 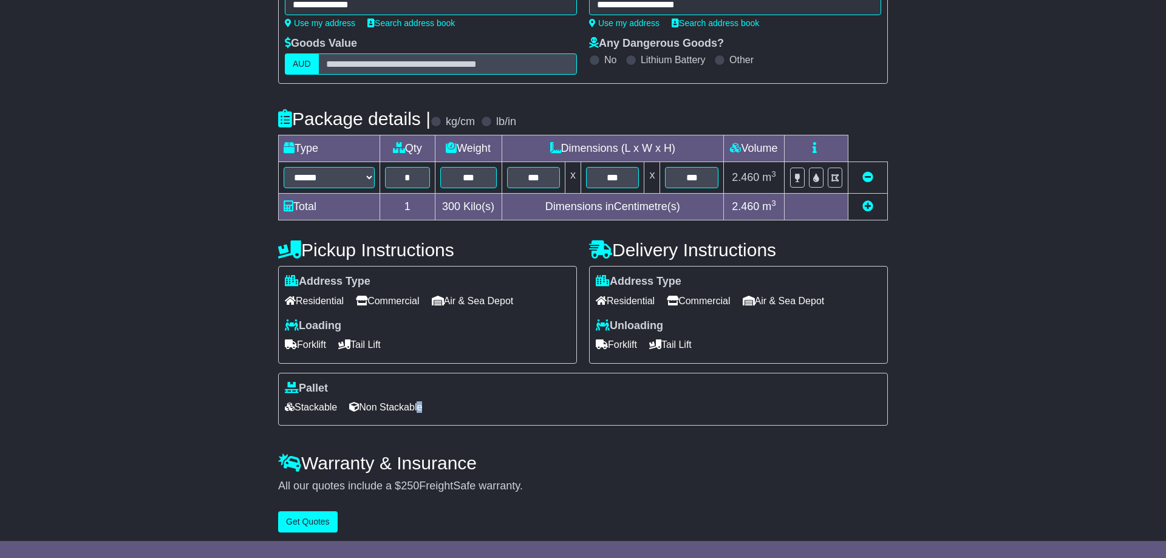 What do you see at coordinates (313, 326) in the screenshot?
I see `label: Loading` at bounding box center [313, 326].